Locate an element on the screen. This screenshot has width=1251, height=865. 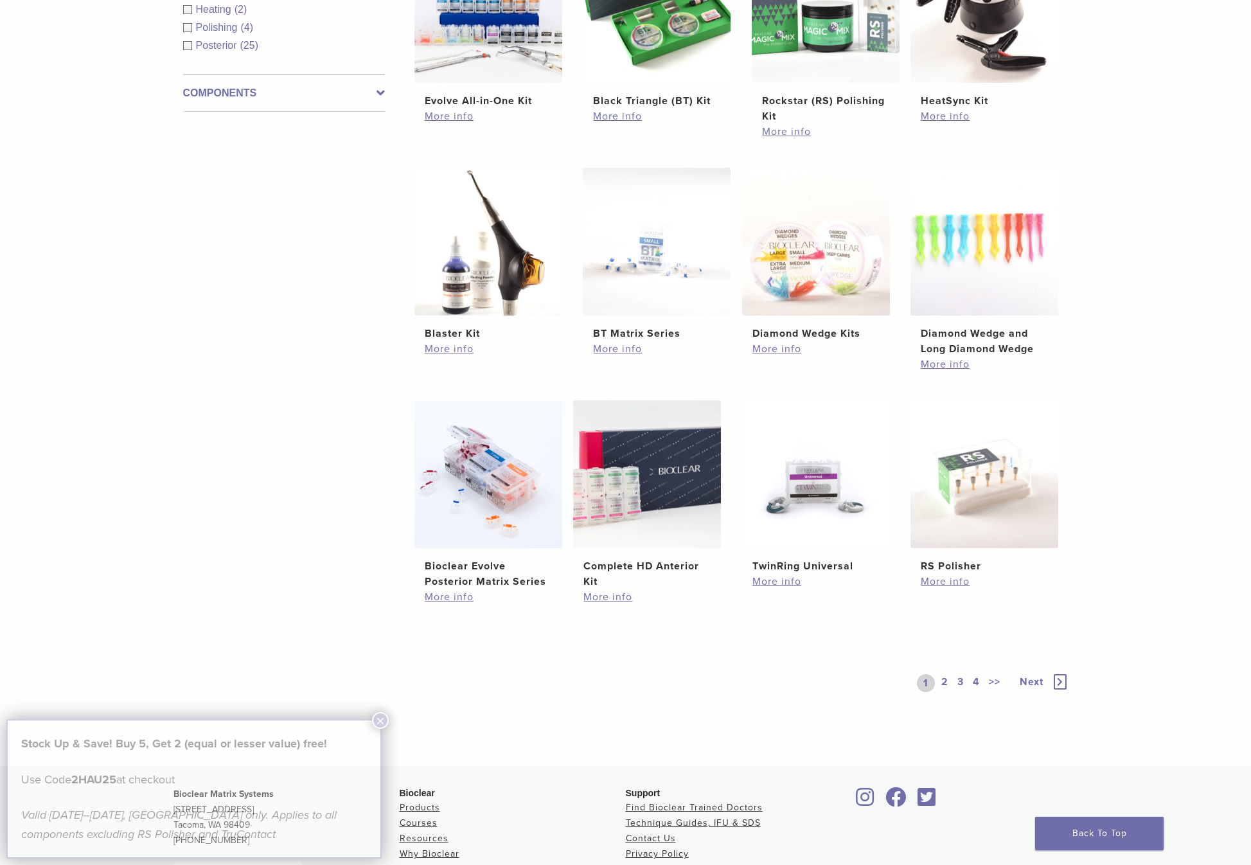
img: Complete HD Anterior Kit is located at coordinates (647, 474).